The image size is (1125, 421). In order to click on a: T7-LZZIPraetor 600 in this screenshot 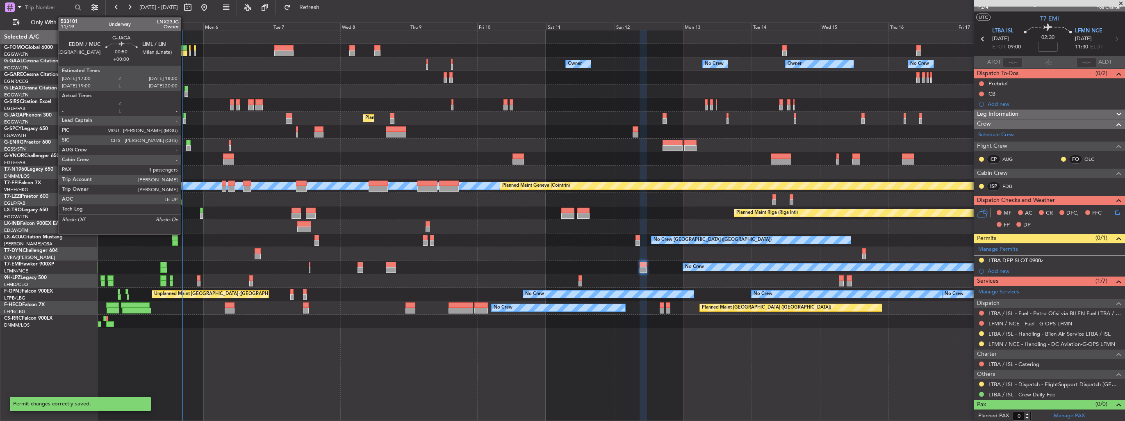, I will do `click(26, 196)`.